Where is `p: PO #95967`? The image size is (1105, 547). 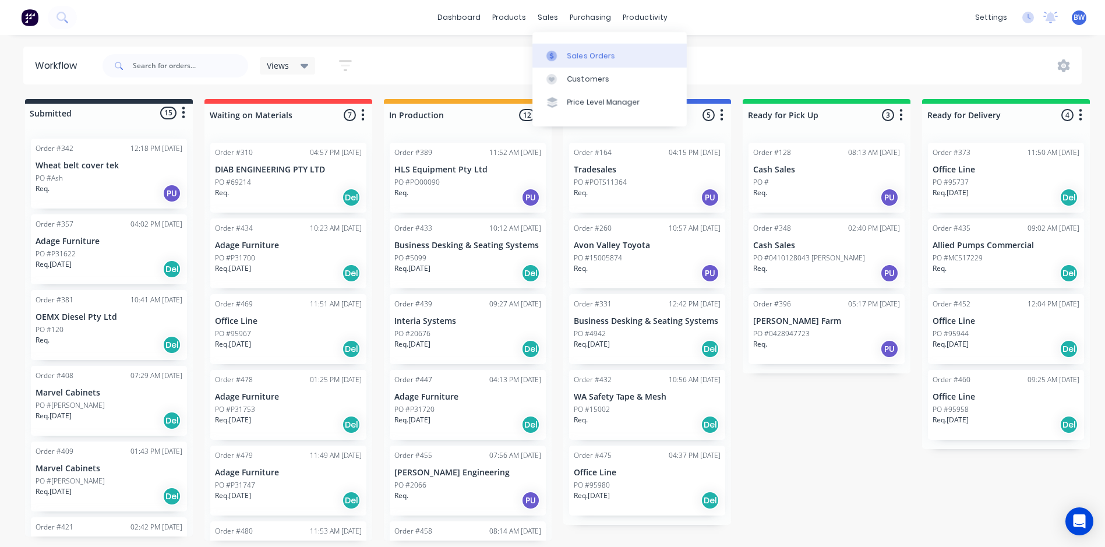 p: PO #95967 is located at coordinates (233, 334).